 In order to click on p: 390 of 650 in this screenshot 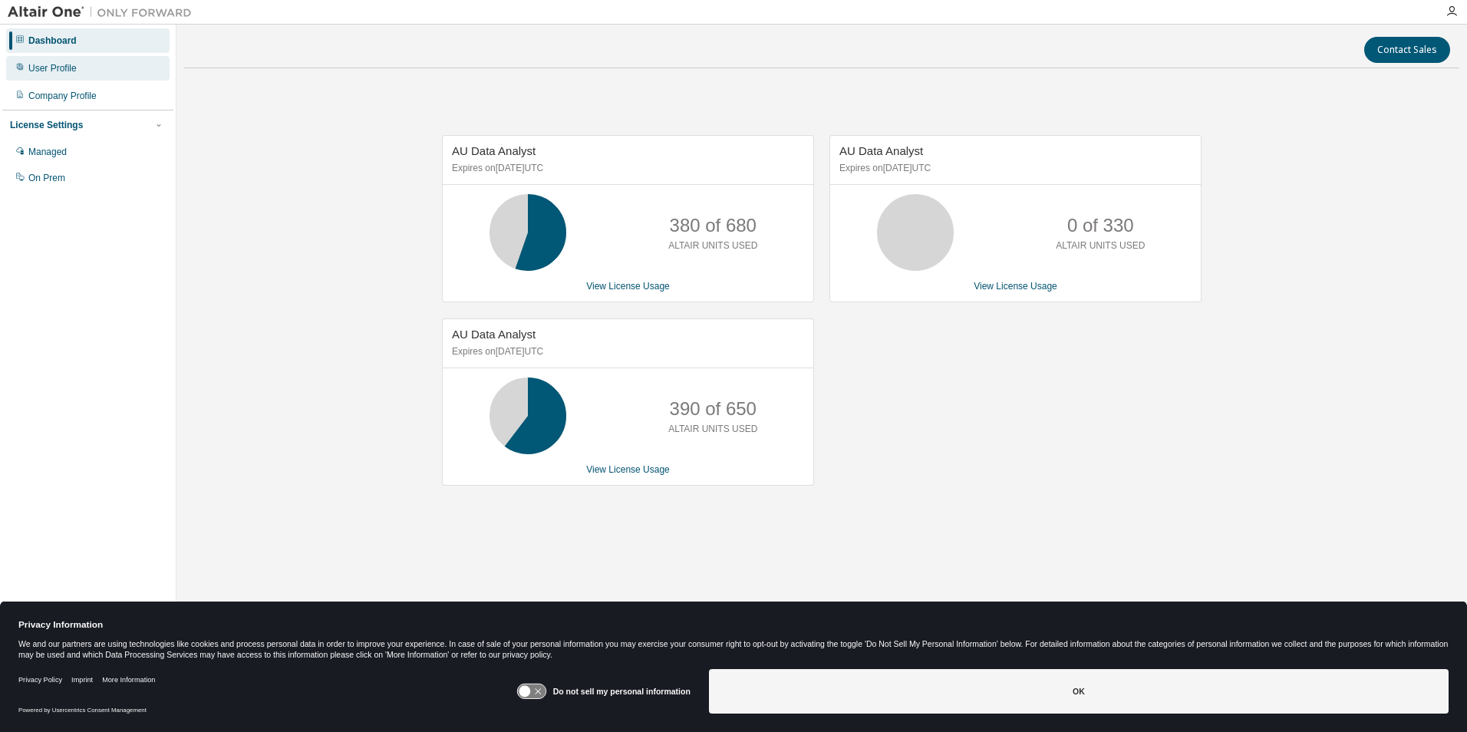, I will do `click(713, 409)`.